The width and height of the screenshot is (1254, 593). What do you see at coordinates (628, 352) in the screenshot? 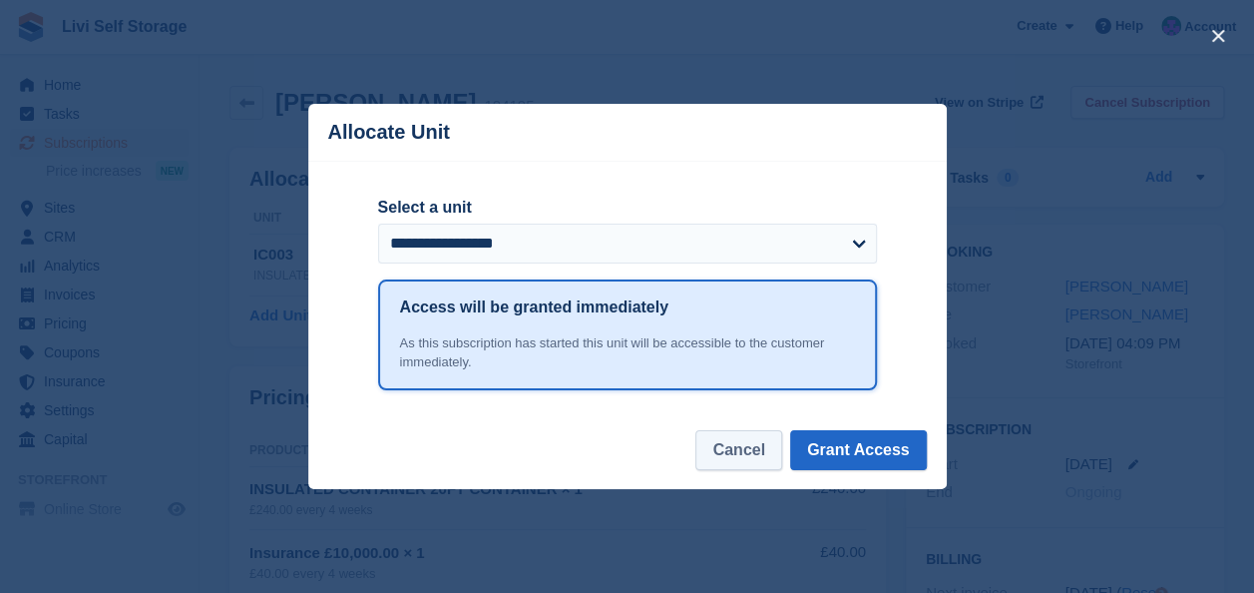
I see `div: As this subscription has started this unit will be accessible to the customer immediately.` at bounding box center [628, 352].